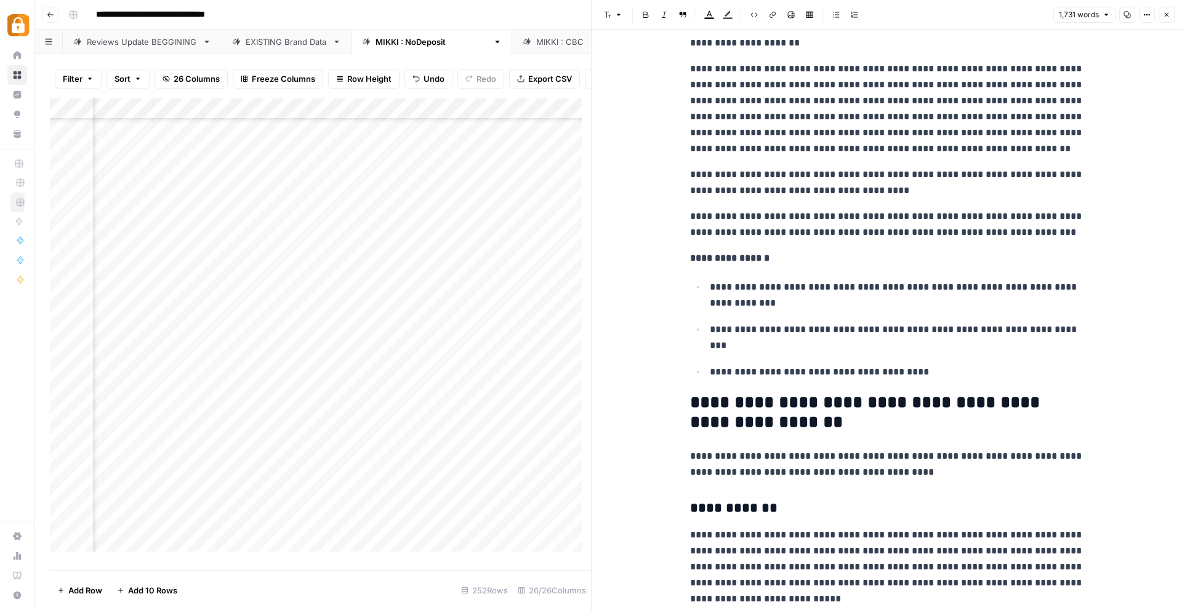  What do you see at coordinates (17, 114) in the screenshot?
I see `a: Opportunities` at bounding box center [17, 114].